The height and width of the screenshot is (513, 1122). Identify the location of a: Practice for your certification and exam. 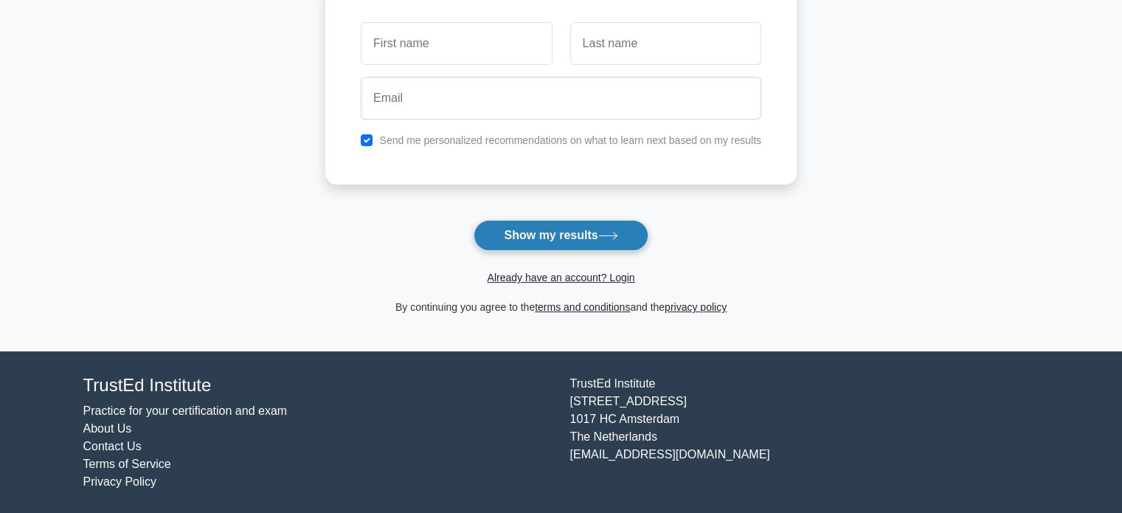
(185, 410).